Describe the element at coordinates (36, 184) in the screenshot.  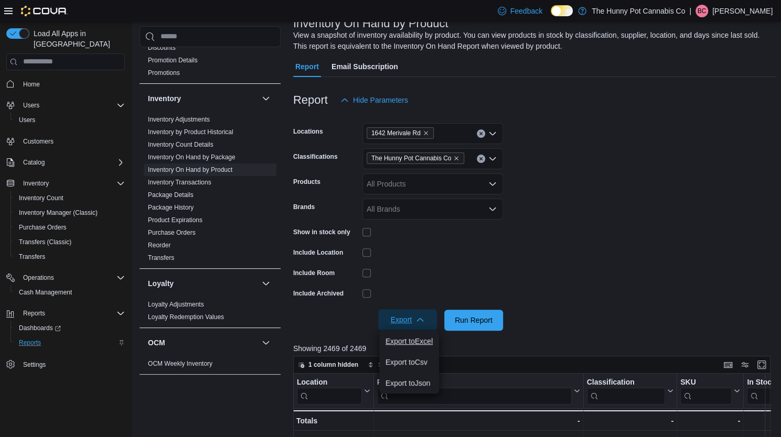
I see `span: Inventory` at that location.